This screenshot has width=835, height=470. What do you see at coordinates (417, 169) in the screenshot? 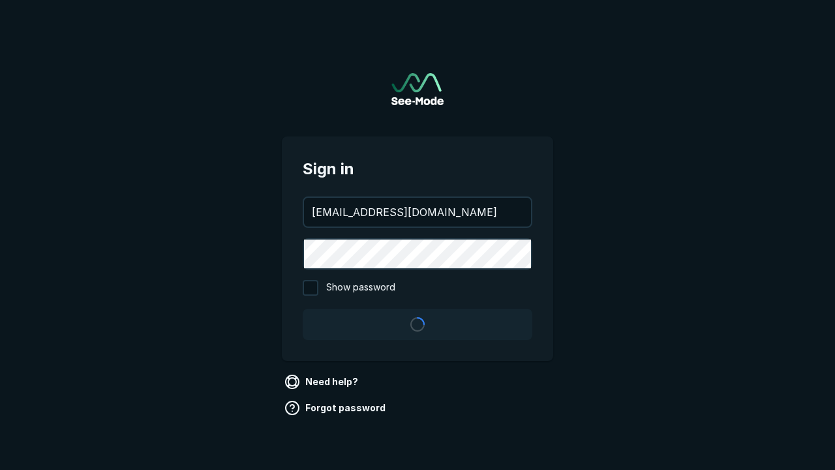
I see `span: Sign in` at bounding box center [417, 169].